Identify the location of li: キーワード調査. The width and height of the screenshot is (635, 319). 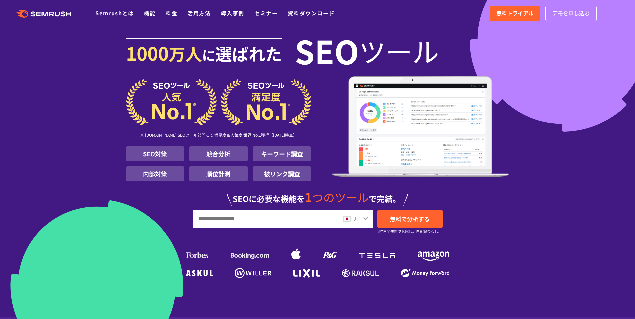
(282, 154).